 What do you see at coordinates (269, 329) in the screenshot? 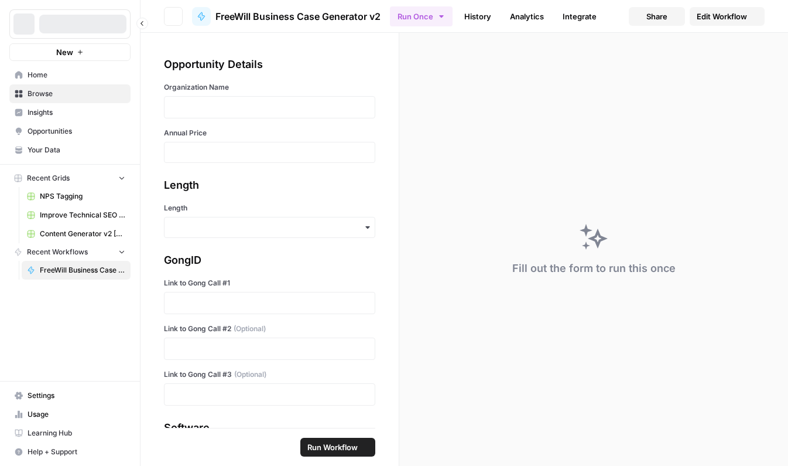
I see `label: Link to Gong Call #2` at bounding box center [269, 329].